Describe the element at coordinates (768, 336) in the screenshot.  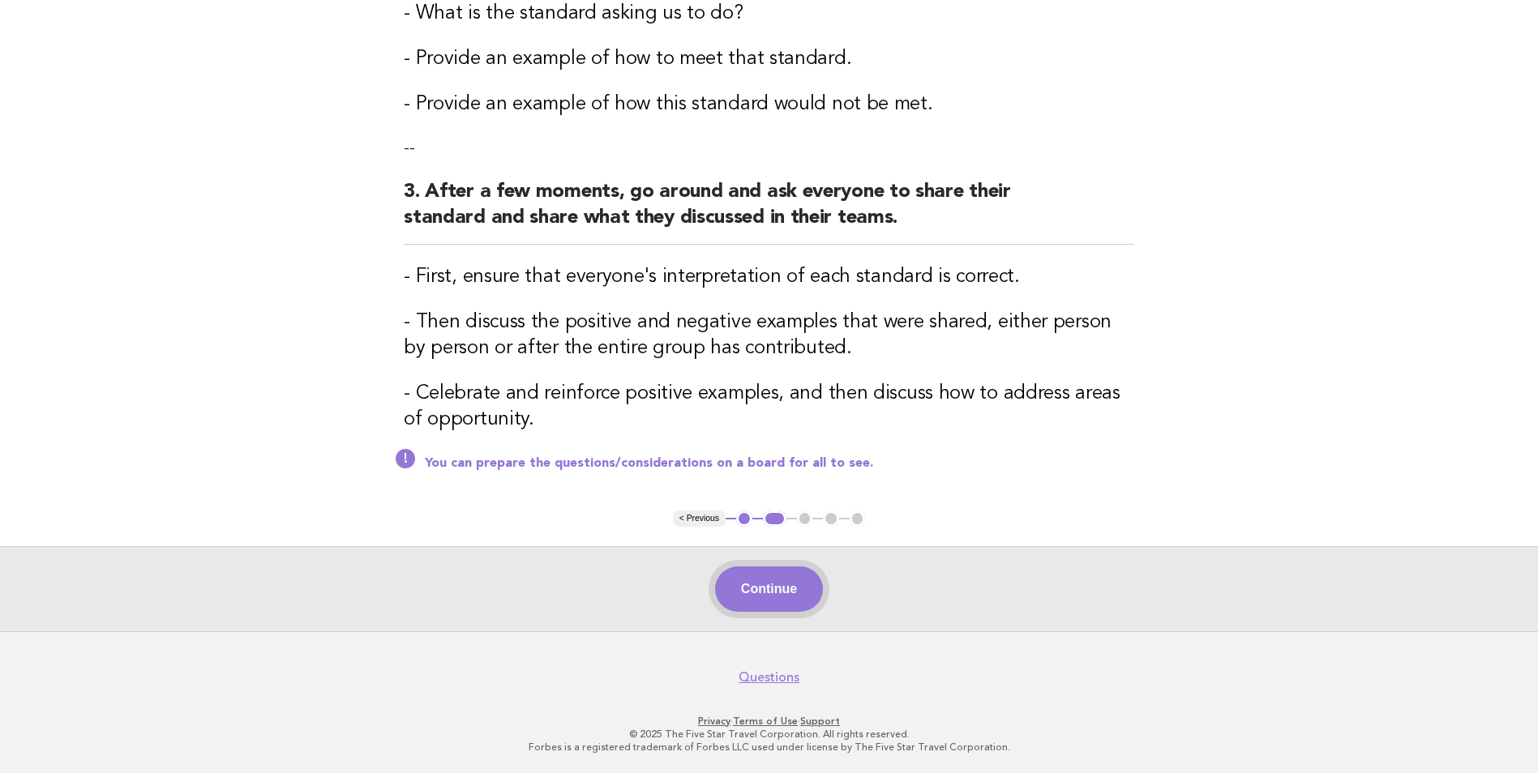
I see `h3: - Then discuss the positive and negative examples that were shared, either person by person or af...` at that location.